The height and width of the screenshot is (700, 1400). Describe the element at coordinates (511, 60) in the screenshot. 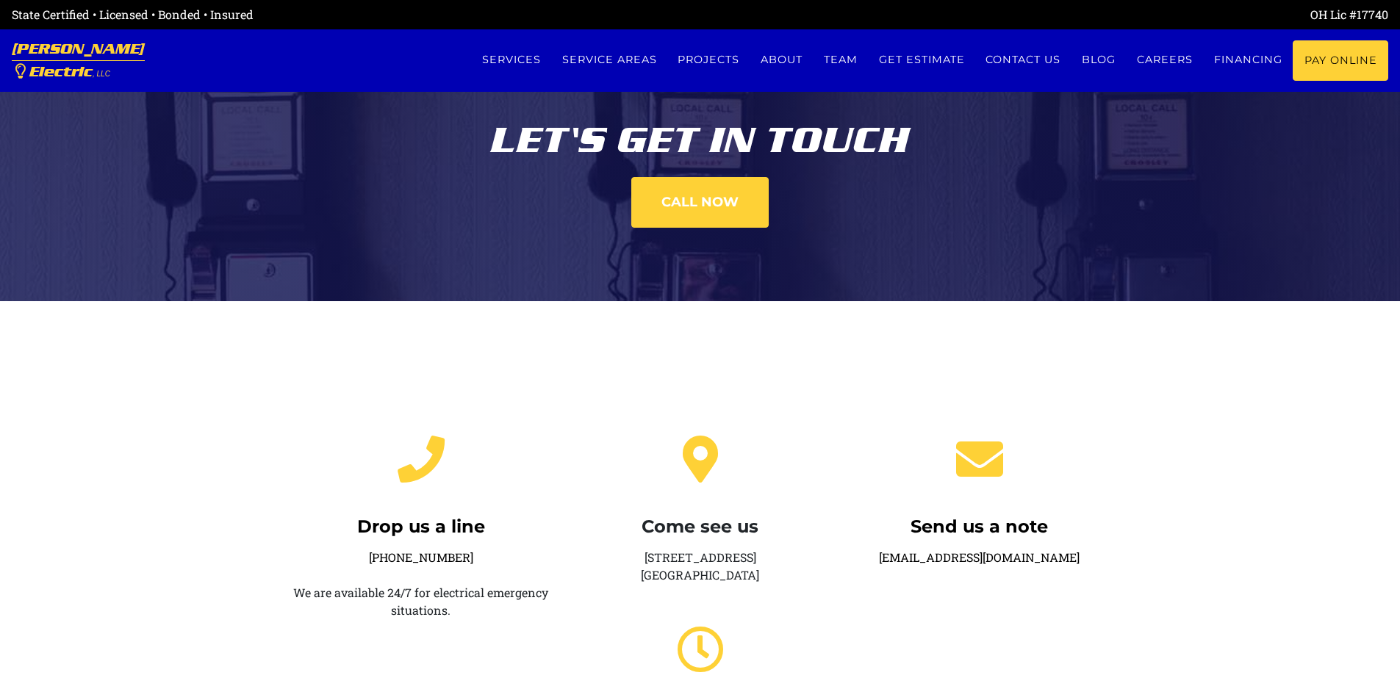

I see `a: Services` at that location.